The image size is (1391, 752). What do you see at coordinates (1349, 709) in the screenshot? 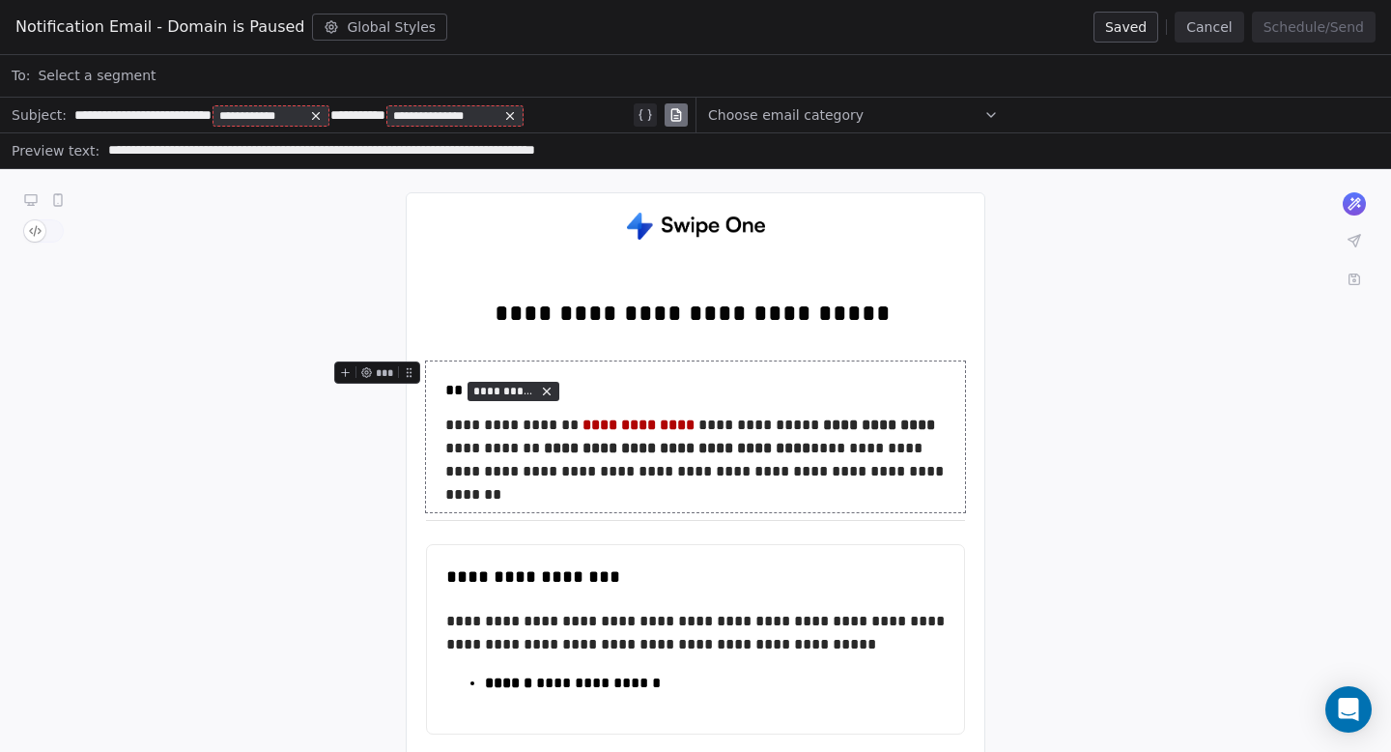
I see `div: Open Intercom Messenger` at bounding box center [1349, 709].